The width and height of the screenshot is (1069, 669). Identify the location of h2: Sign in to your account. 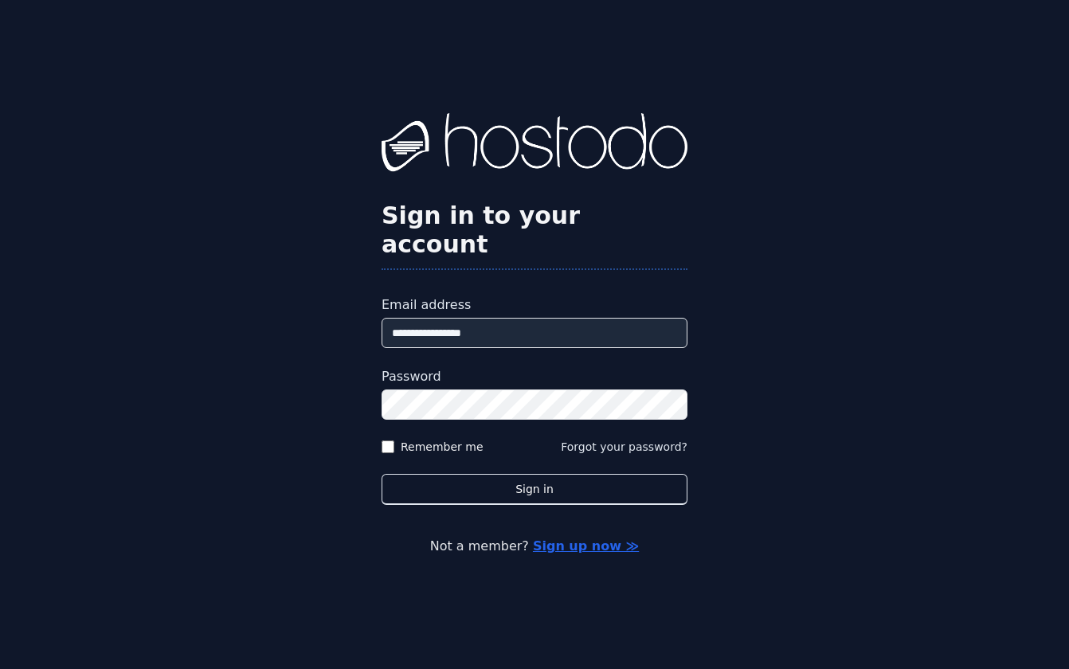
(534, 230).